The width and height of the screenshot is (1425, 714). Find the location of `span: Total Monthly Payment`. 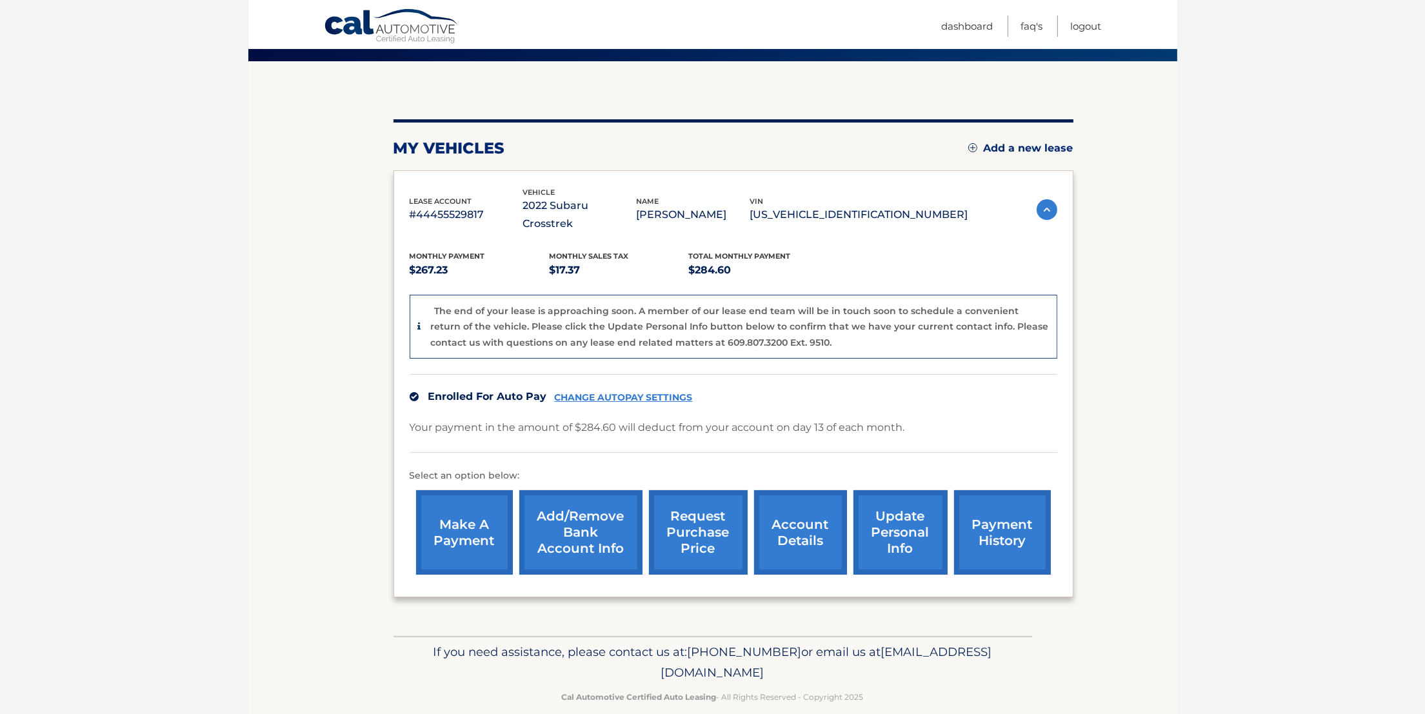

span: Total Monthly Payment is located at coordinates (740, 256).